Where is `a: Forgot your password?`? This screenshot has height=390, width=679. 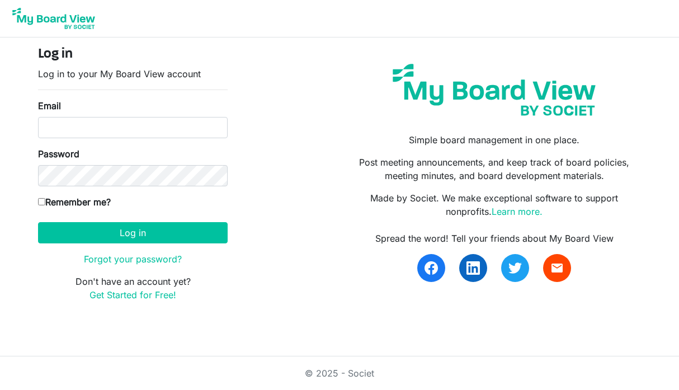 a: Forgot your password? is located at coordinates (133, 259).